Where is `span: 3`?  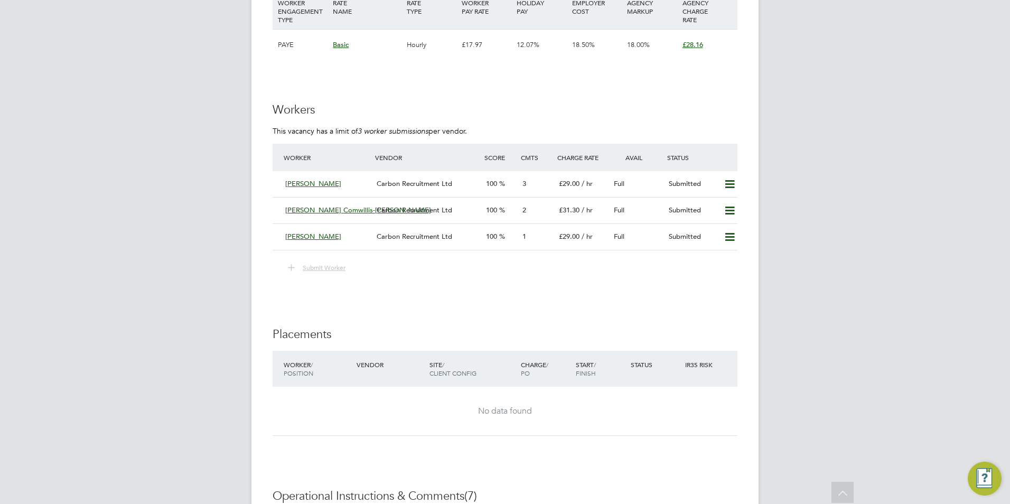 span: 3 is located at coordinates (524, 183).